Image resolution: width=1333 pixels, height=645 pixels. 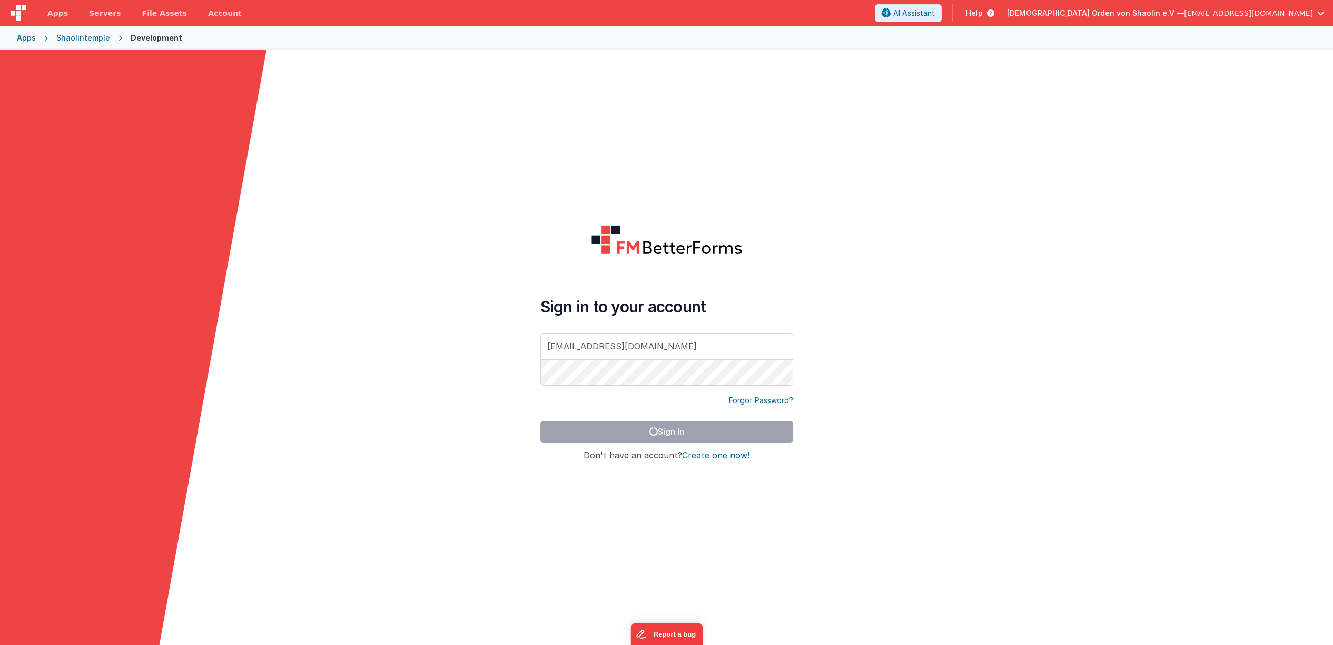 What do you see at coordinates (667, 431) in the screenshot?
I see `button: Sign In` at bounding box center [667, 431].